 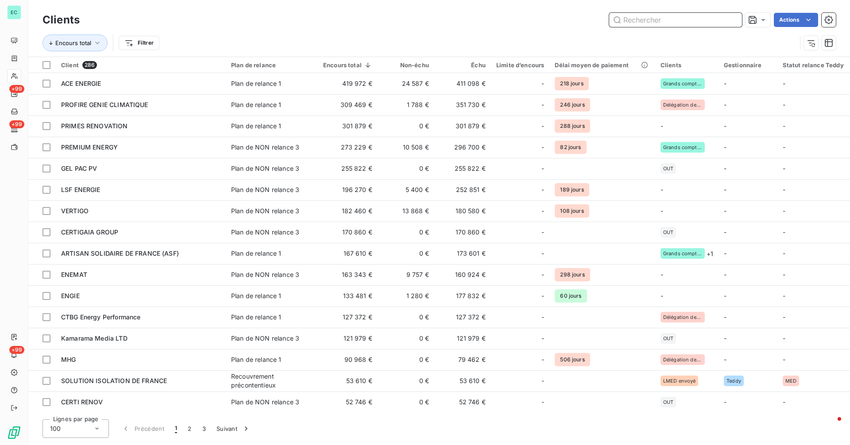 What do you see at coordinates (347, 275) in the screenshot?
I see `td: 163 343 €` at bounding box center [347, 275].